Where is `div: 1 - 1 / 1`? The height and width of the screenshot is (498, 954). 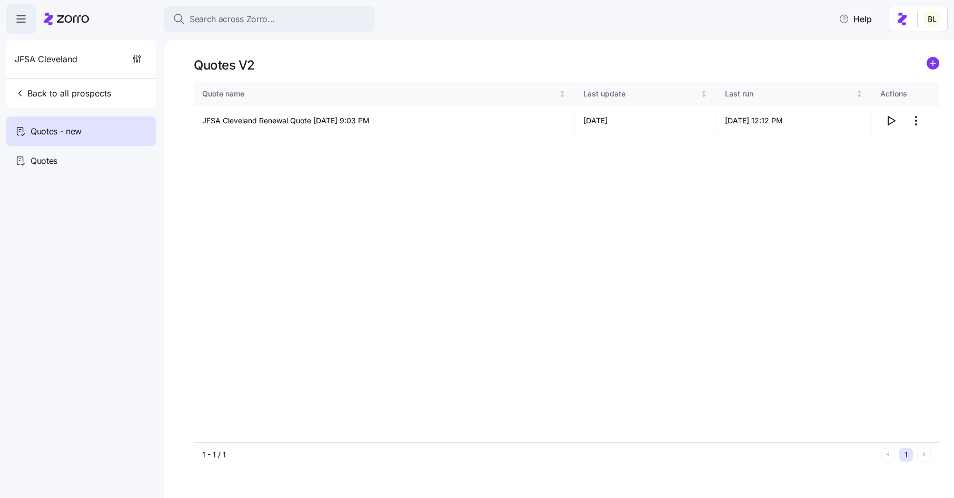
div: 1 - 1 / 1 is located at coordinates (540, 455).